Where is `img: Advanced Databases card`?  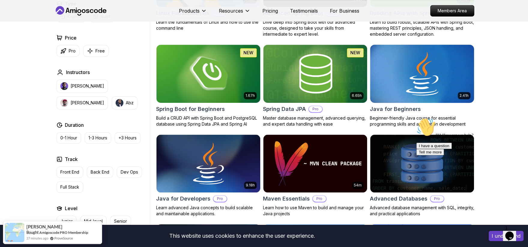 img: Advanced Databases card is located at coordinates (422, 164).